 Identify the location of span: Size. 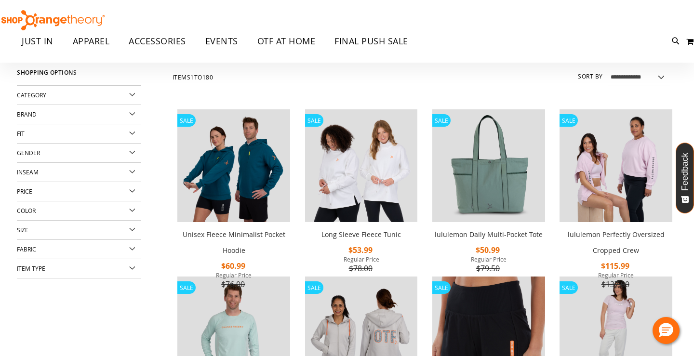
(23, 230).